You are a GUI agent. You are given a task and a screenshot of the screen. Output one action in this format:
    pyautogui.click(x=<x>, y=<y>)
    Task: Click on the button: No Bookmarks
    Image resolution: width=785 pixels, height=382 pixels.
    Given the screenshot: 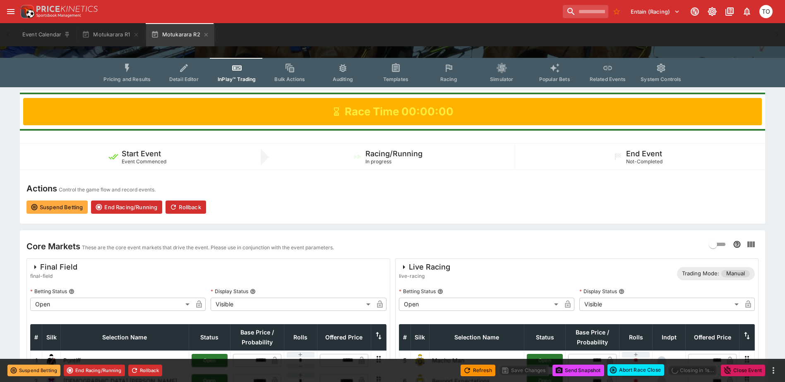 What is the action you would take?
    pyautogui.click(x=616, y=12)
    